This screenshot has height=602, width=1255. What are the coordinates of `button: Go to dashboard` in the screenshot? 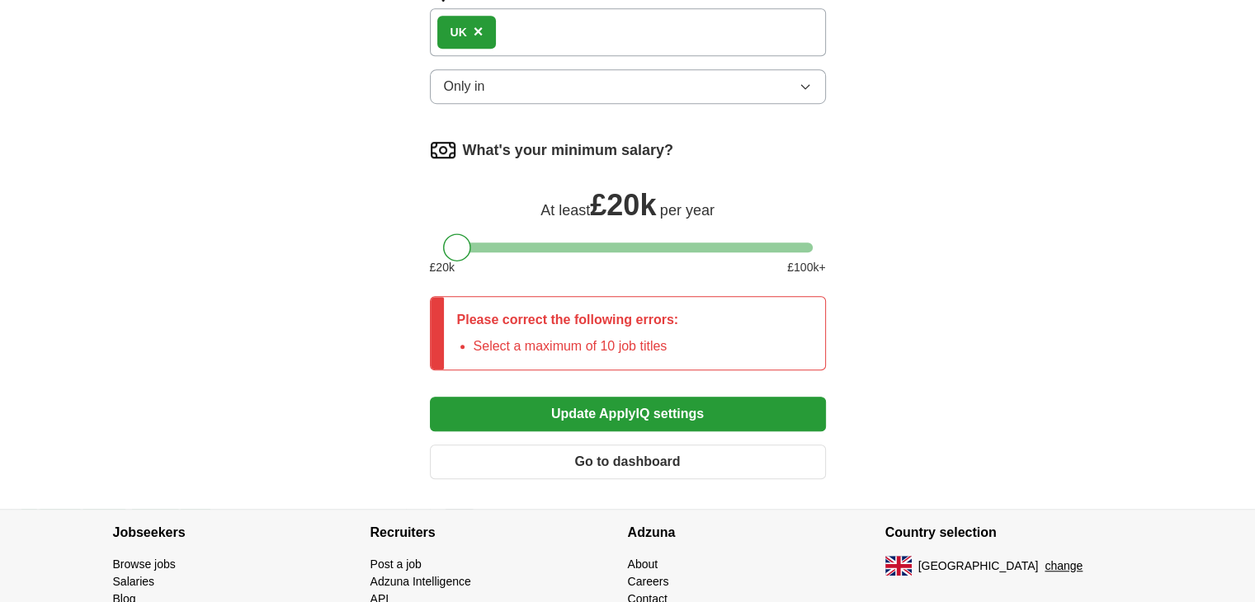 It's located at (628, 462).